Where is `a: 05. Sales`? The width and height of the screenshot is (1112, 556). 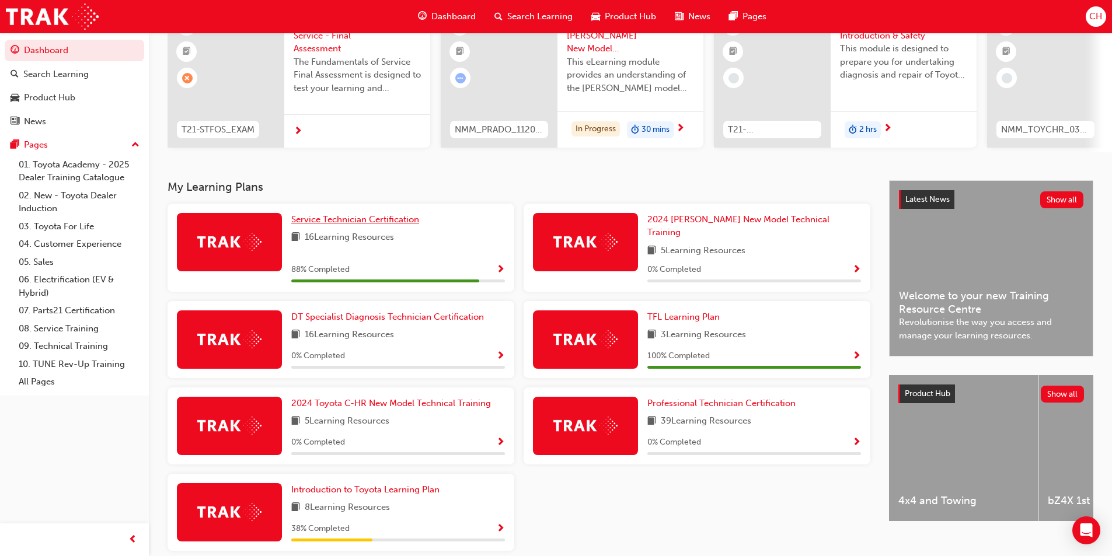 a: 05. Sales is located at coordinates (79, 262).